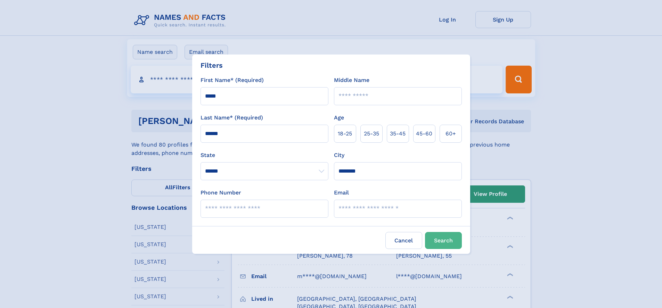 The height and width of the screenshot is (308, 662). What do you see at coordinates (371, 134) in the screenshot?
I see `span: 25‑35` at bounding box center [371, 134].